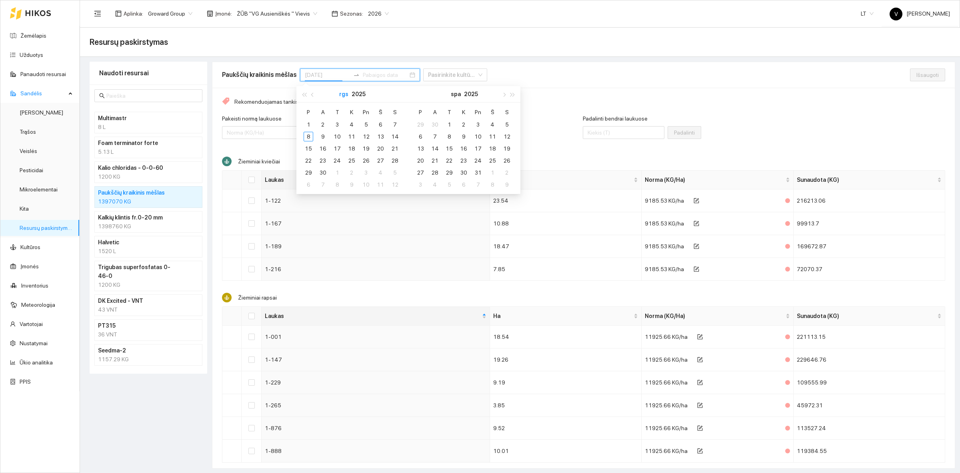 Image resolution: width=960 pixels, height=473 pixels. I want to click on button: spa, so click(456, 94).